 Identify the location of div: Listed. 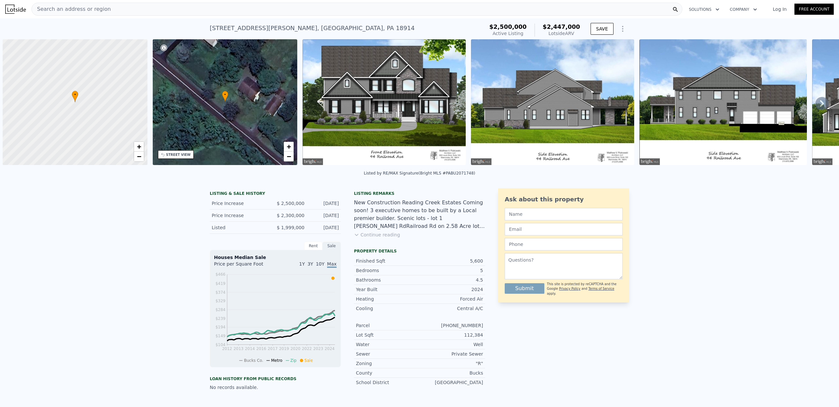
(241, 228).